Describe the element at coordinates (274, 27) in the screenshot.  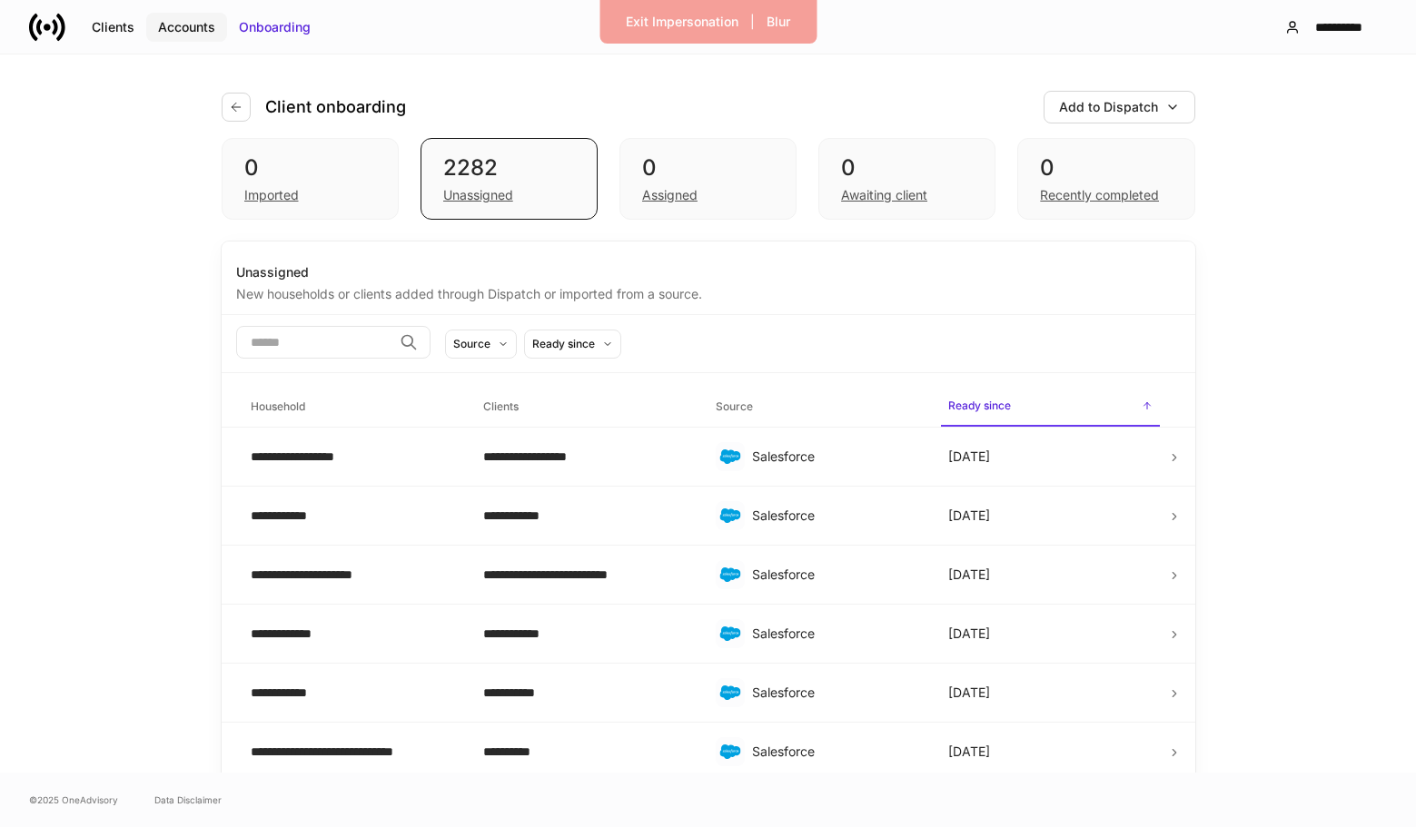
I see `div: Onboarding` at that location.